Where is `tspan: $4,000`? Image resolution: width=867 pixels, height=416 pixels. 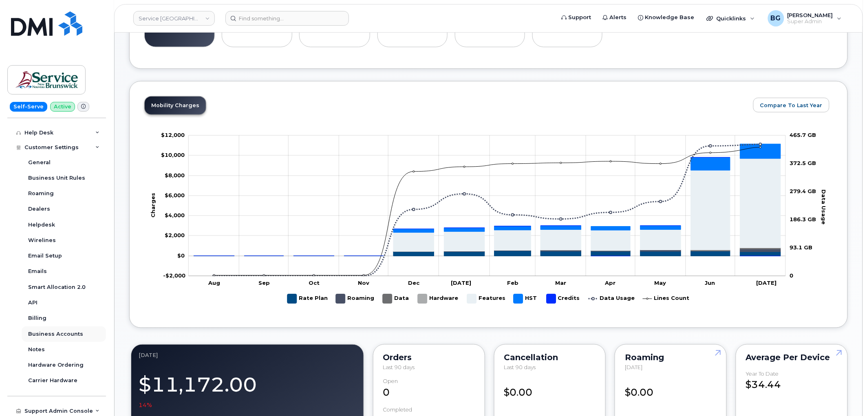
tspan: $4,000 is located at coordinates (175, 216).